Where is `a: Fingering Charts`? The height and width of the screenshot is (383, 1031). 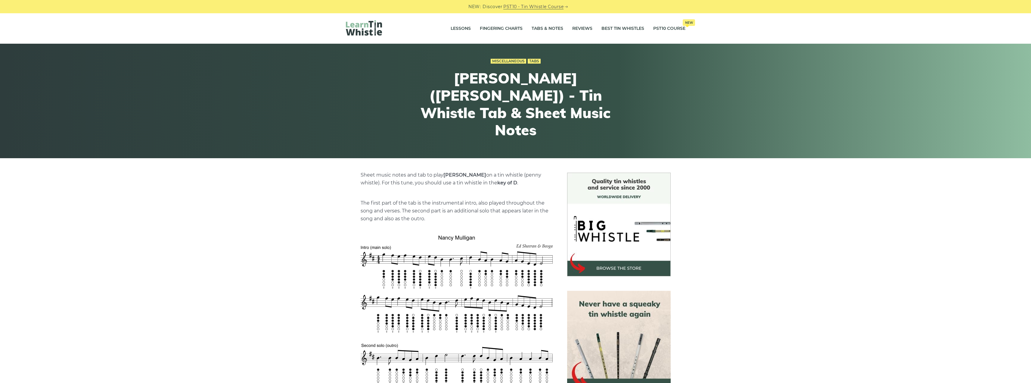 a: Fingering Charts is located at coordinates (501, 29).